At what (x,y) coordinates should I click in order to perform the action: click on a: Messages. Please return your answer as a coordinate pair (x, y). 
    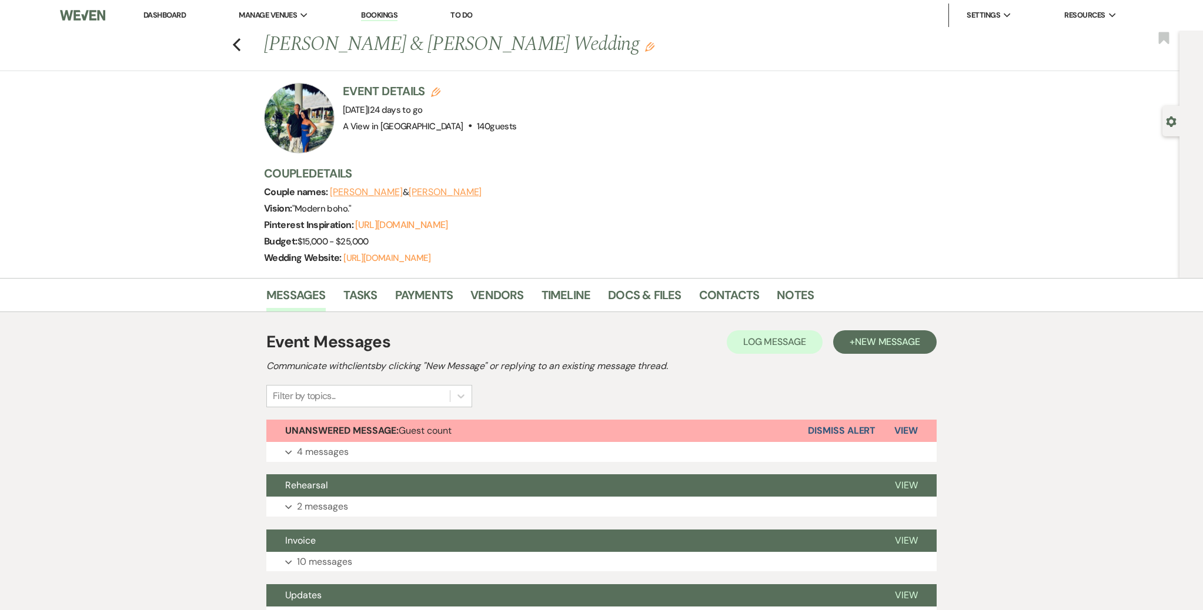
    Looking at the image, I should click on (296, 299).